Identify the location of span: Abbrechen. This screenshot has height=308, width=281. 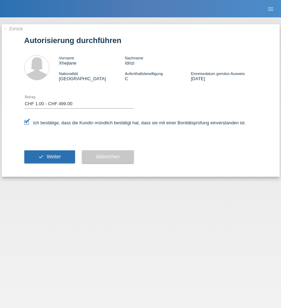
(108, 156).